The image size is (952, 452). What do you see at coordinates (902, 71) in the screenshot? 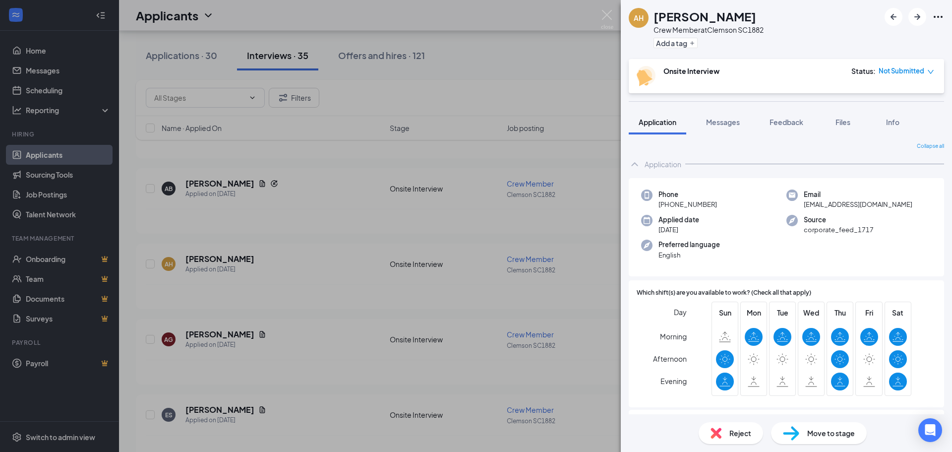
I see `span: Not Submitted` at bounding box center [902, 71].